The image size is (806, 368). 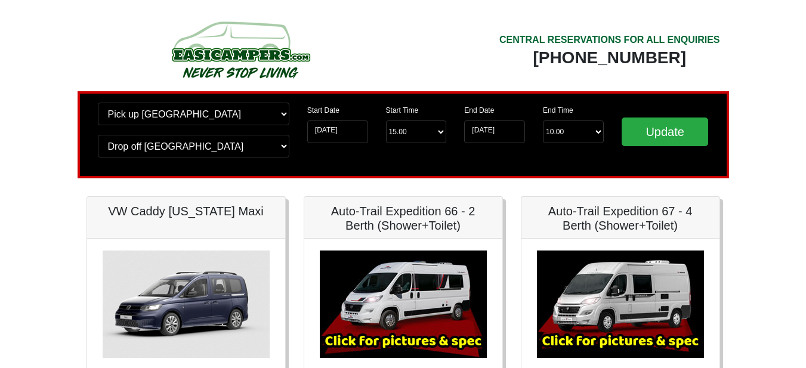 I want to click on img: campers-checkout-logo.png, so click(x=240, y=50).